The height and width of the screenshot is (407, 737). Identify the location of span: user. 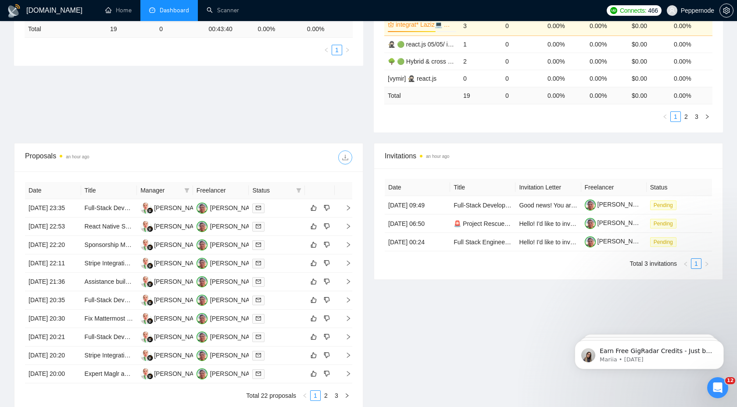
(672, 11).